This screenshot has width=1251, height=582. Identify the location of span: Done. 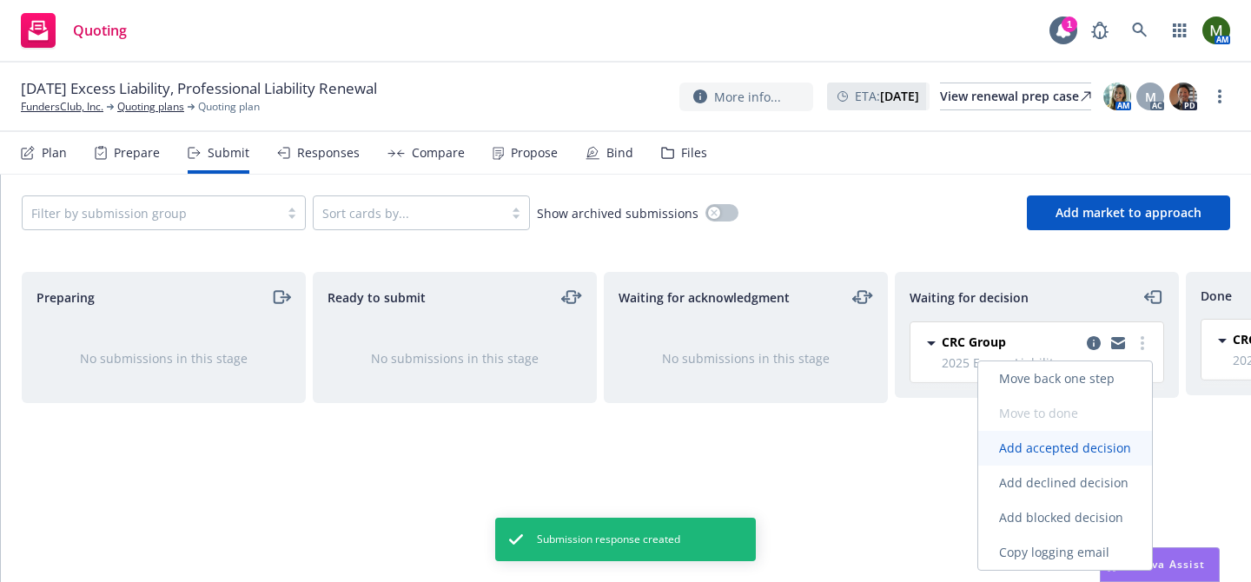
(1216, 295).